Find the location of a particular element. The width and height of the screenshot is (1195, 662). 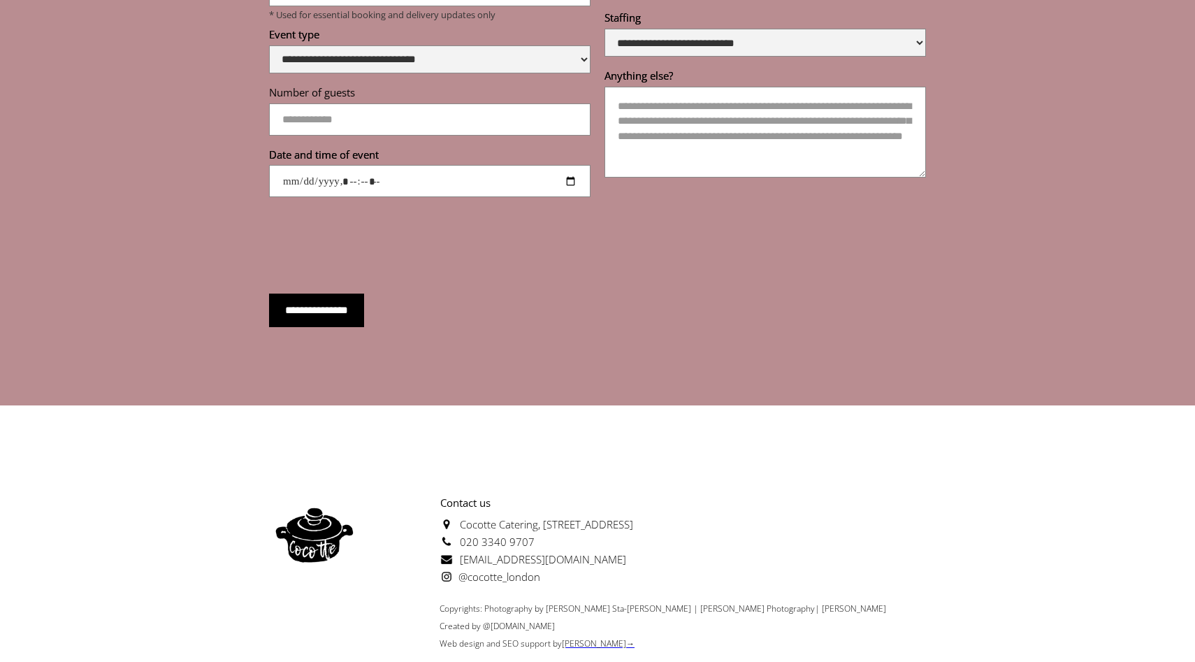

a: Web design and SEO support by is located at coordinates (500, 643).